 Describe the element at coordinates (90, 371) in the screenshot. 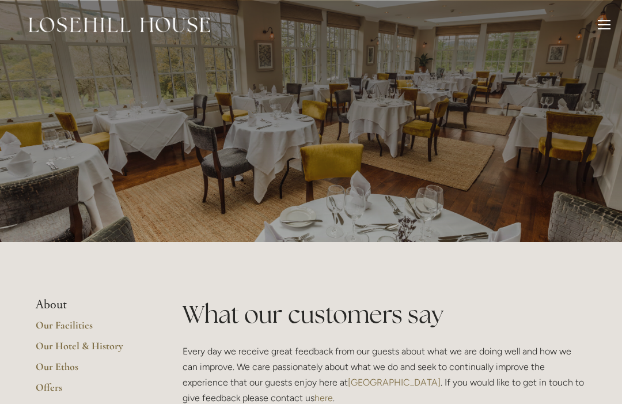

I see `a: Our Ethos` at that location.